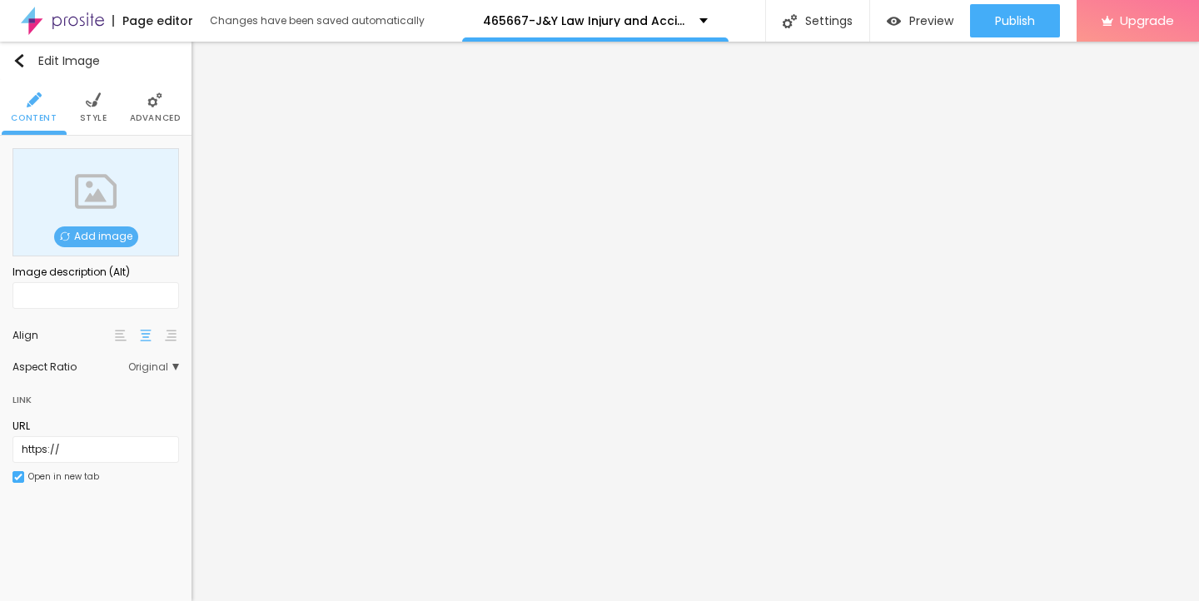 This screenshot has height=601, width=1199. I want to click on img: paragraph-left-align.svg, so click(121, 335).